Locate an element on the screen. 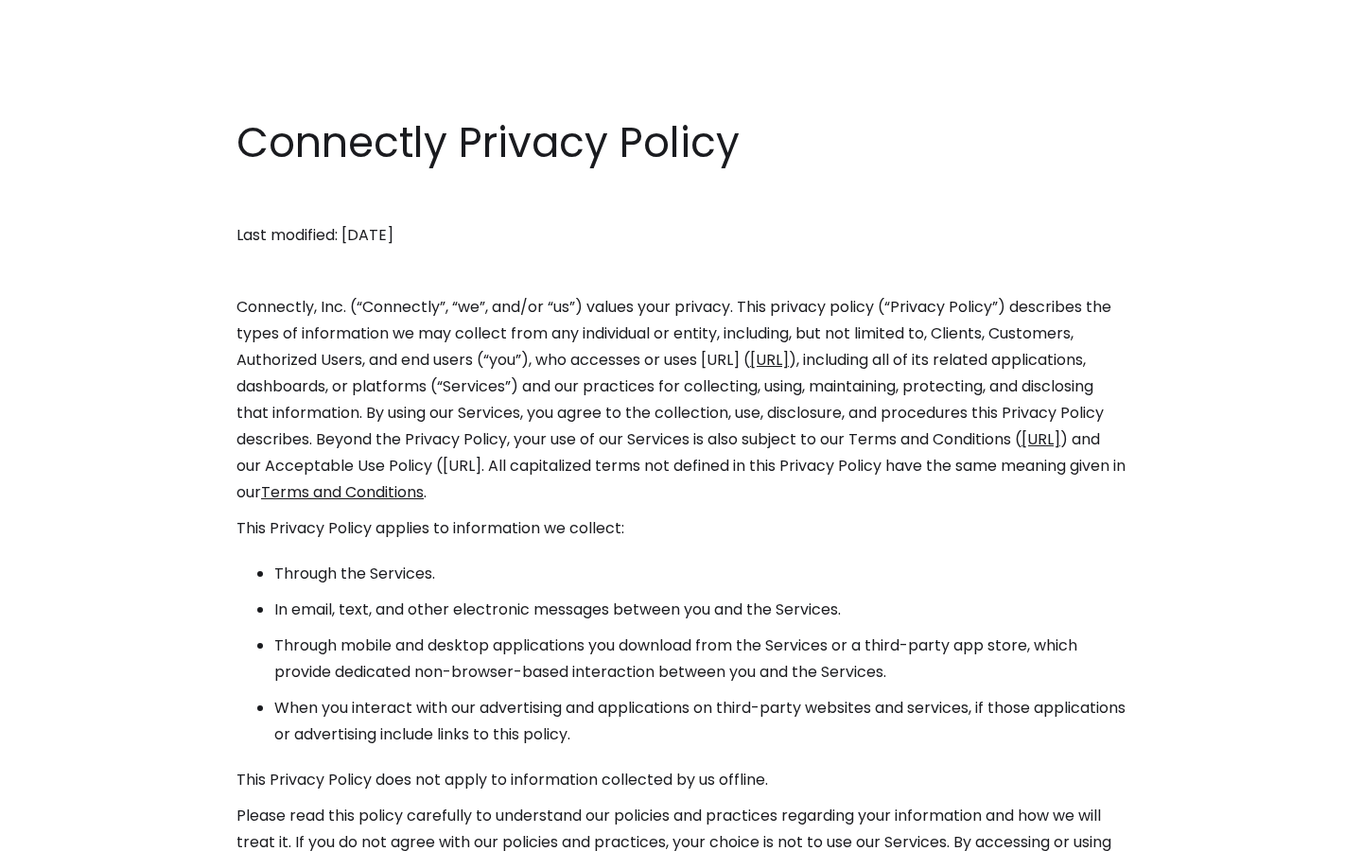 The width and height of the screenshot is (1362, 851). ul: Language list is located at coordinates (76, 831).